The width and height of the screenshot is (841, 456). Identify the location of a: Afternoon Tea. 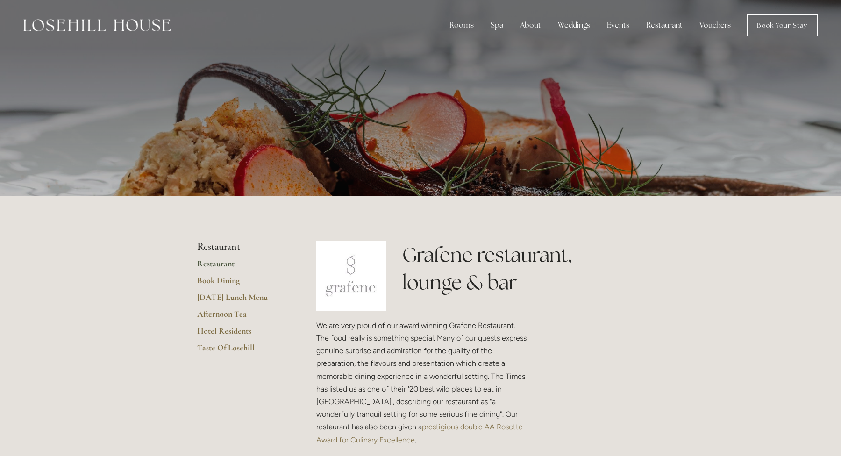
(242, 317).